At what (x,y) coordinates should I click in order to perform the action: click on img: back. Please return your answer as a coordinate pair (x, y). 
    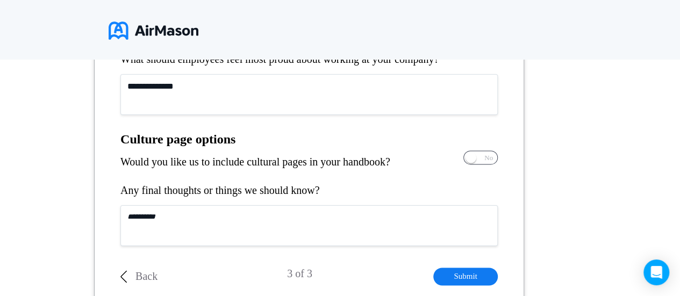
    Looking at the image, I should click on (124, 276).